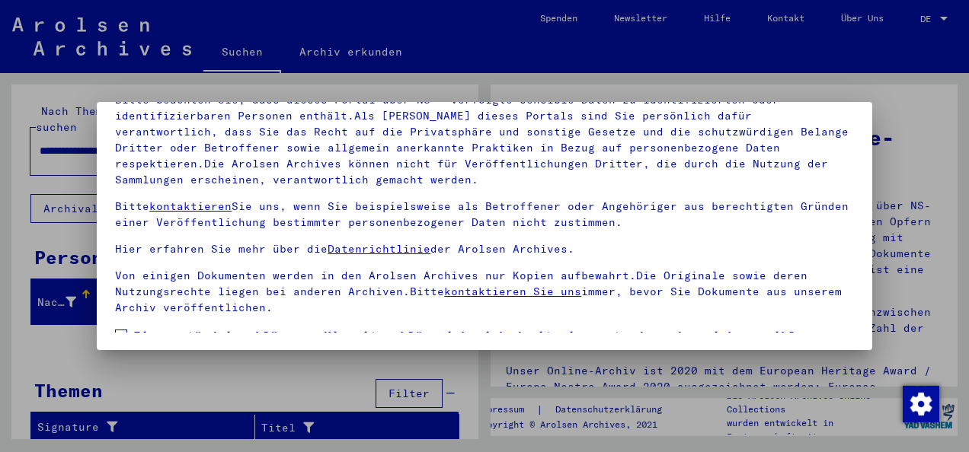 Image resolution: width=969 pixels, height=452 pixels. Describe the element at coordinates (484, 292) in the screenshot. I see `p: Von einigen Dokumenten werden in den Arolsen Archives nur Kopien aufbewahrt.Die Originale sowie d...` at that location.